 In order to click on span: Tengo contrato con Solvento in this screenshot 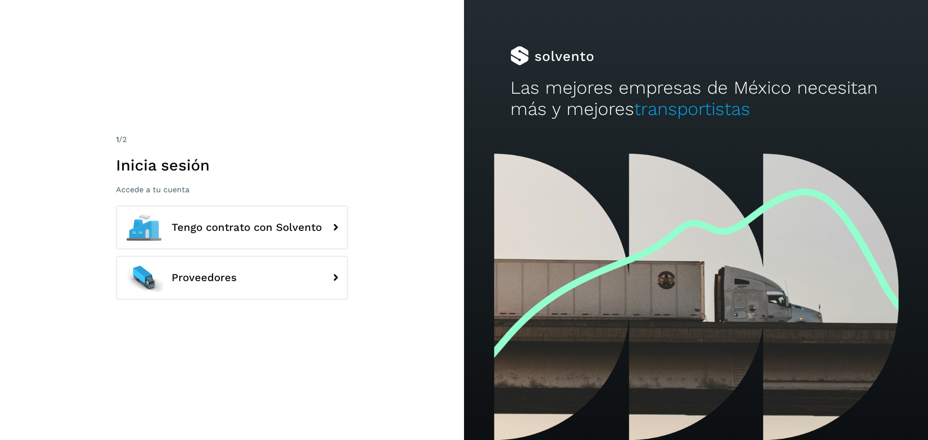, I will do `click(247, 228)`.